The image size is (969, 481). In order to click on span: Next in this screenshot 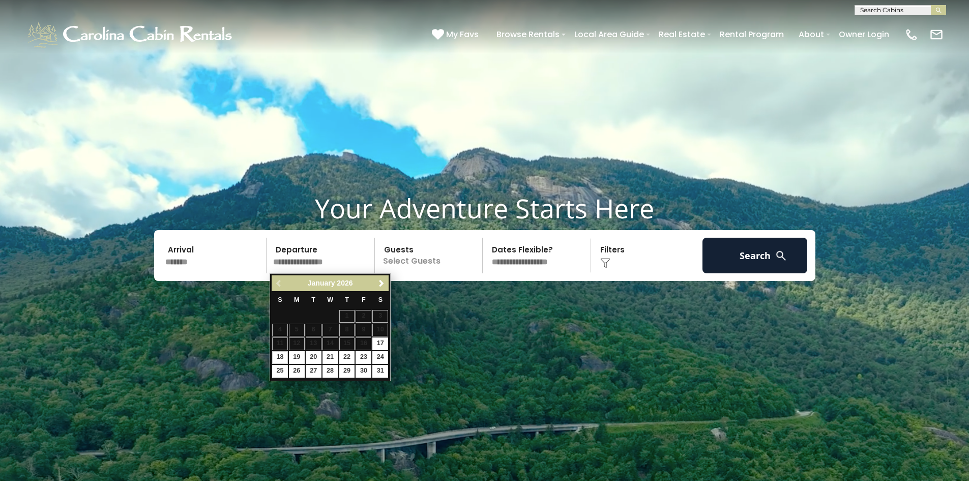, I will do `click(381, 283)`.